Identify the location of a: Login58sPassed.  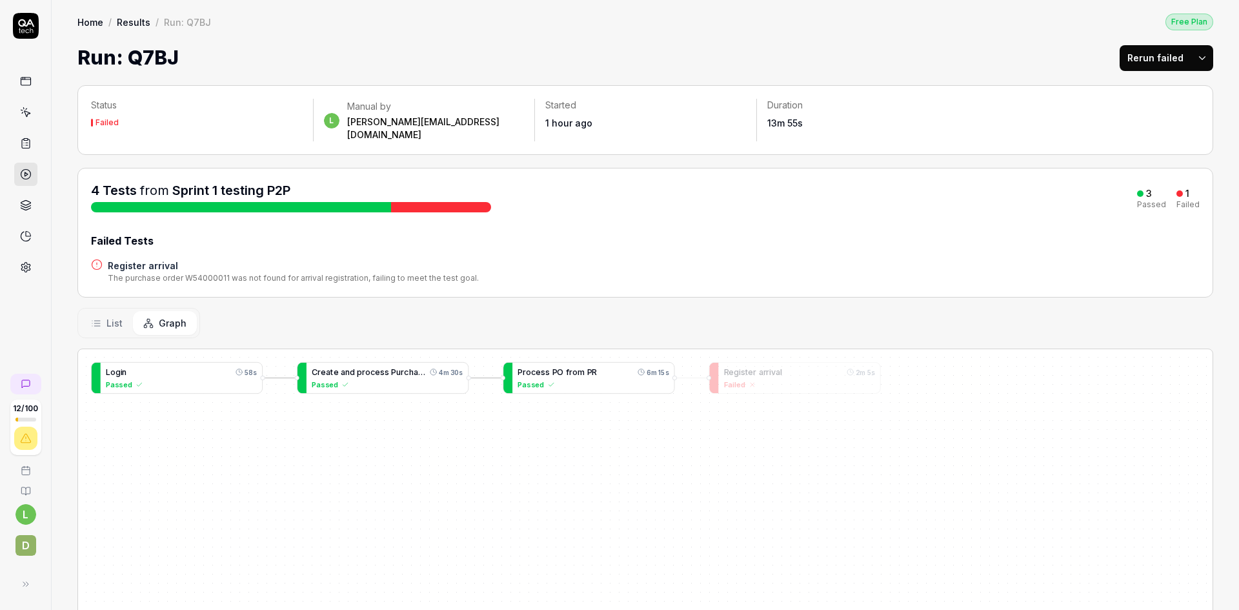
(177, 378).